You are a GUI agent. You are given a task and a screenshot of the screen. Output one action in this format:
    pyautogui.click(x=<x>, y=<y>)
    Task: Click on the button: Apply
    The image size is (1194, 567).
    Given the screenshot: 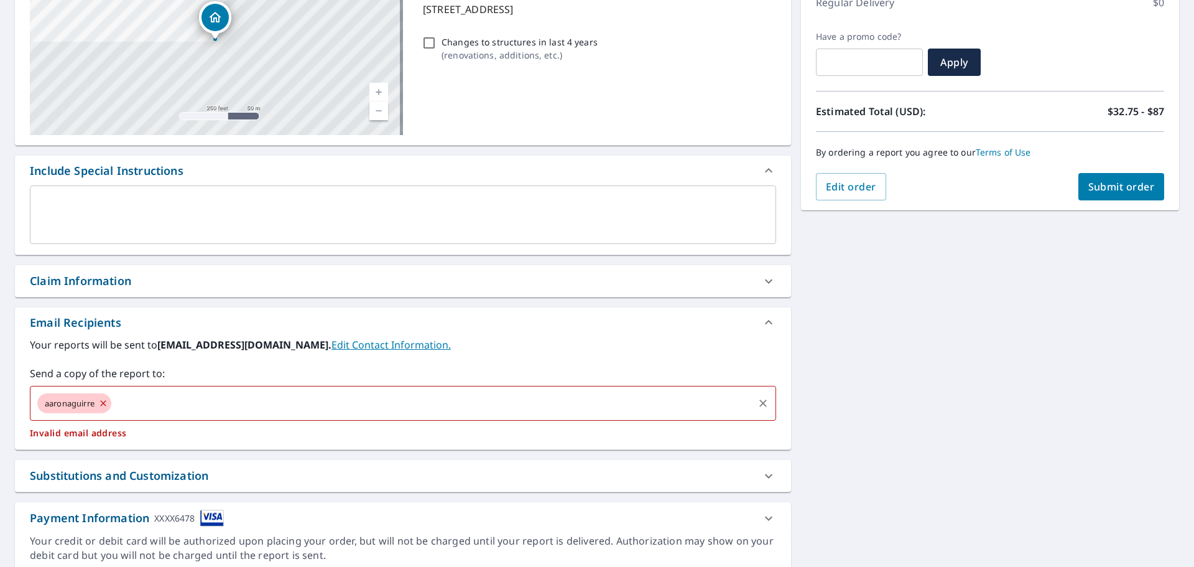 What is the action you would take?
    pyautogui.click(x=954, y=62)
    